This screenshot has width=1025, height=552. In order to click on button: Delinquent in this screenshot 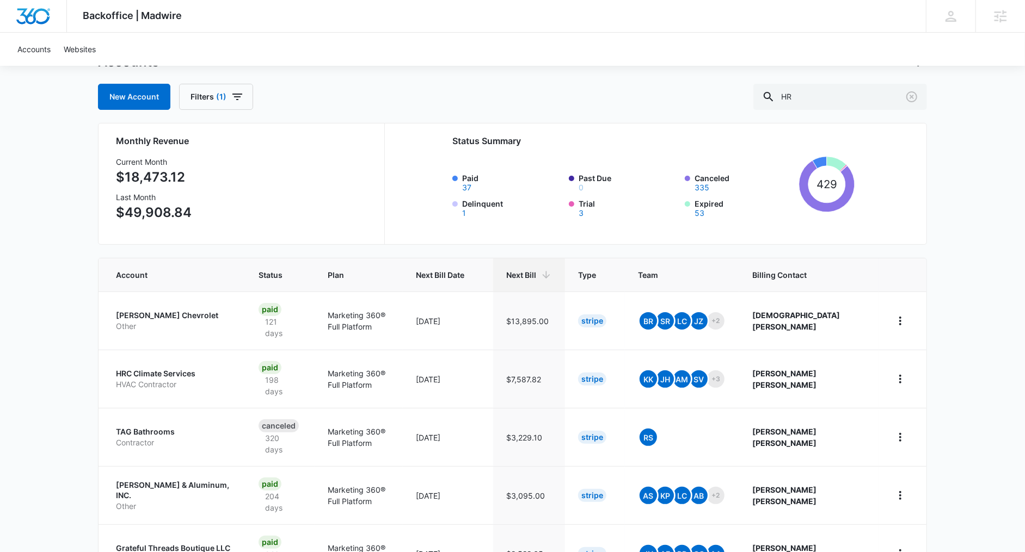, I will do `click(464, 213)`.